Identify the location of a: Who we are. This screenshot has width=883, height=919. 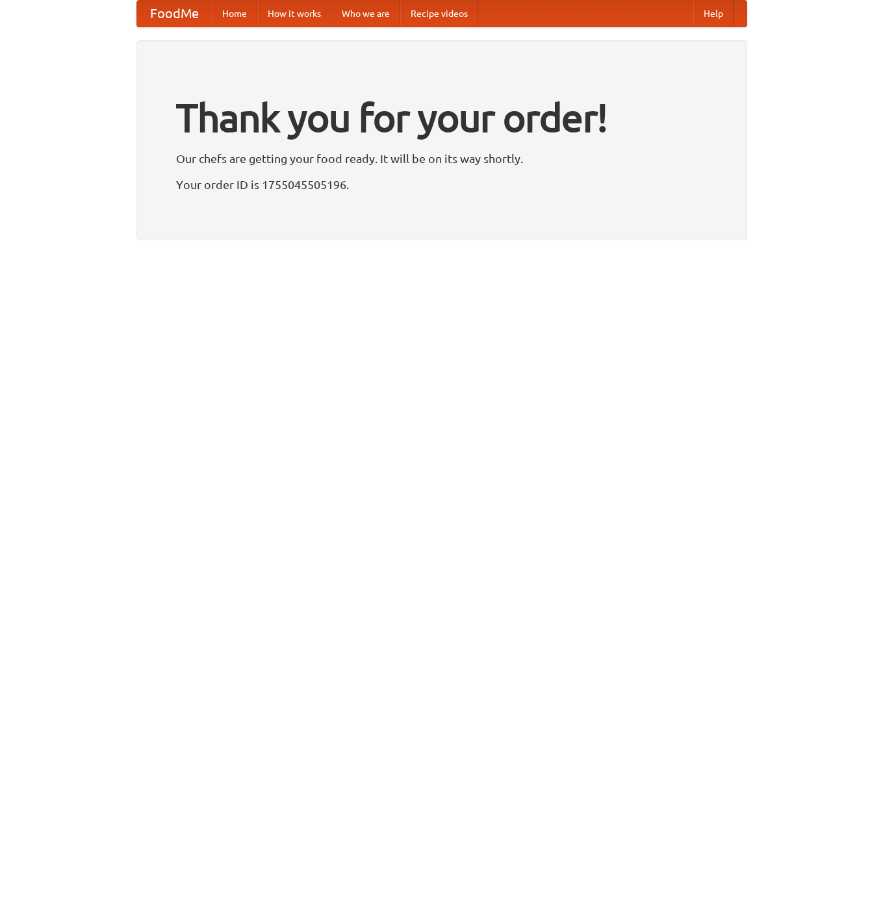
(366, 14).